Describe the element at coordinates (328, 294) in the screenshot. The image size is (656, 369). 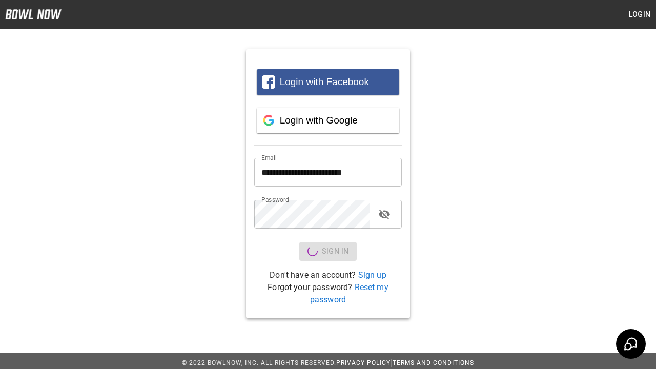
I see `p: Forgot your password?` at that location.